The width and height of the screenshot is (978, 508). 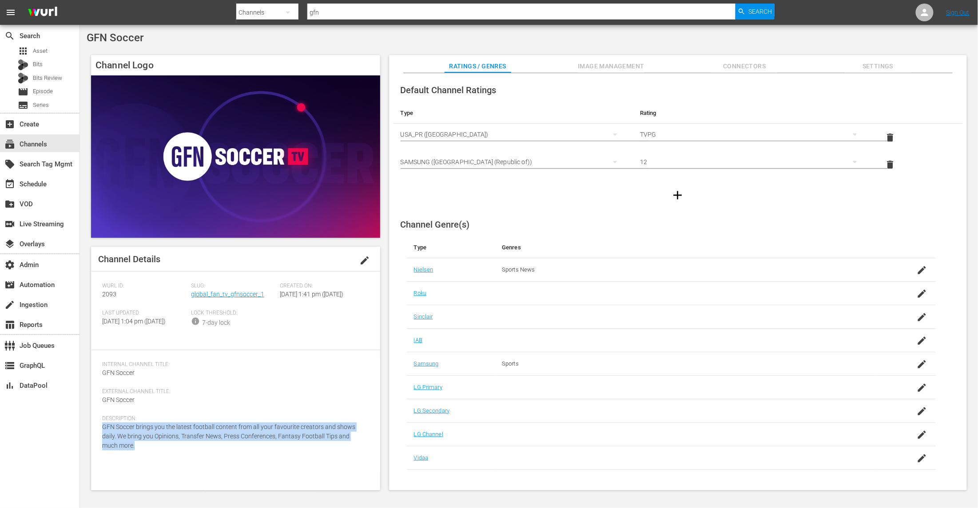 I want to click on a: Roku, so click(x=420, y=293).